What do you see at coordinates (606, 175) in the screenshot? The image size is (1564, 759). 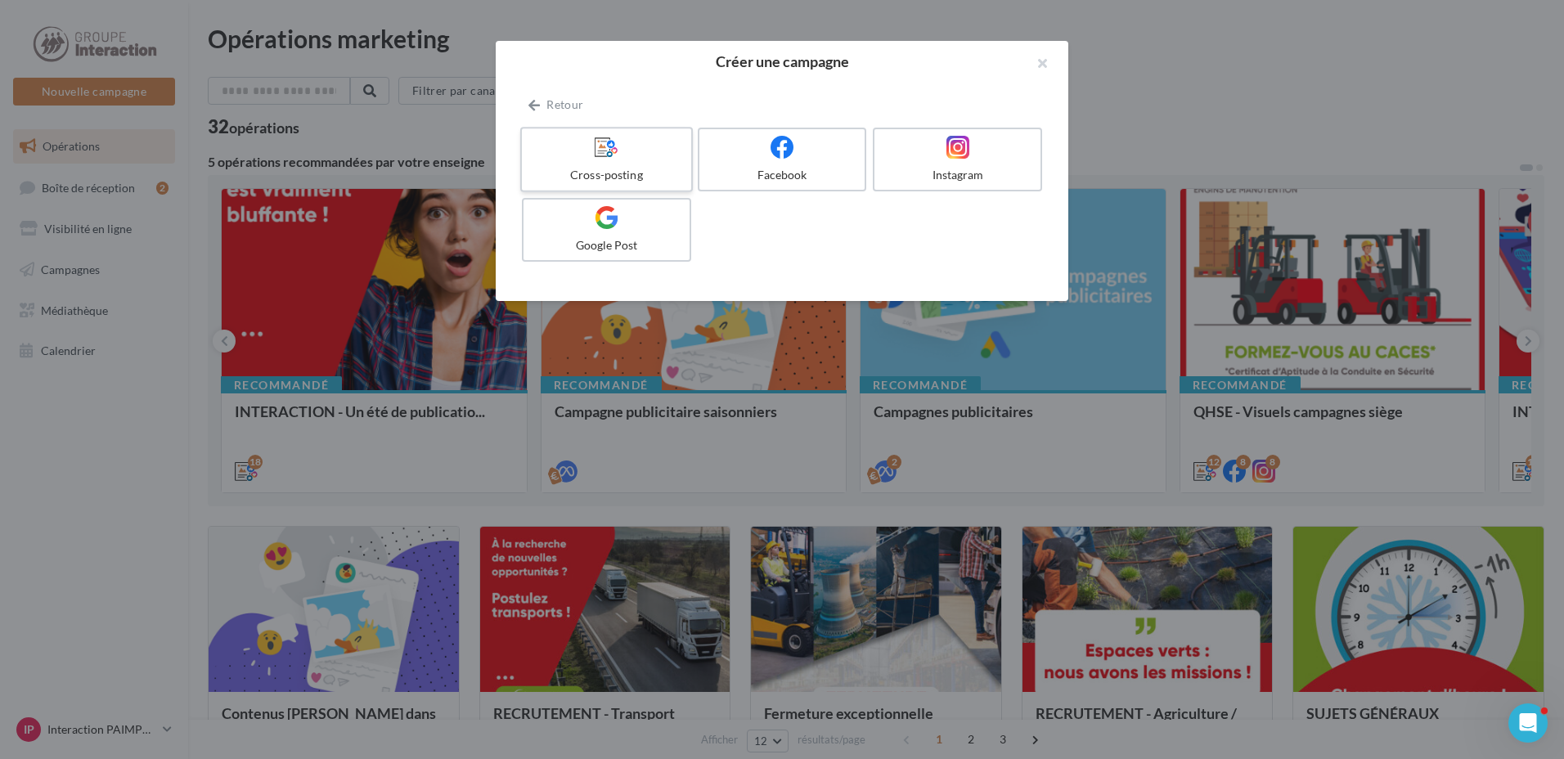 I see `div: Cross-posting` at bounding box center [606, 175].